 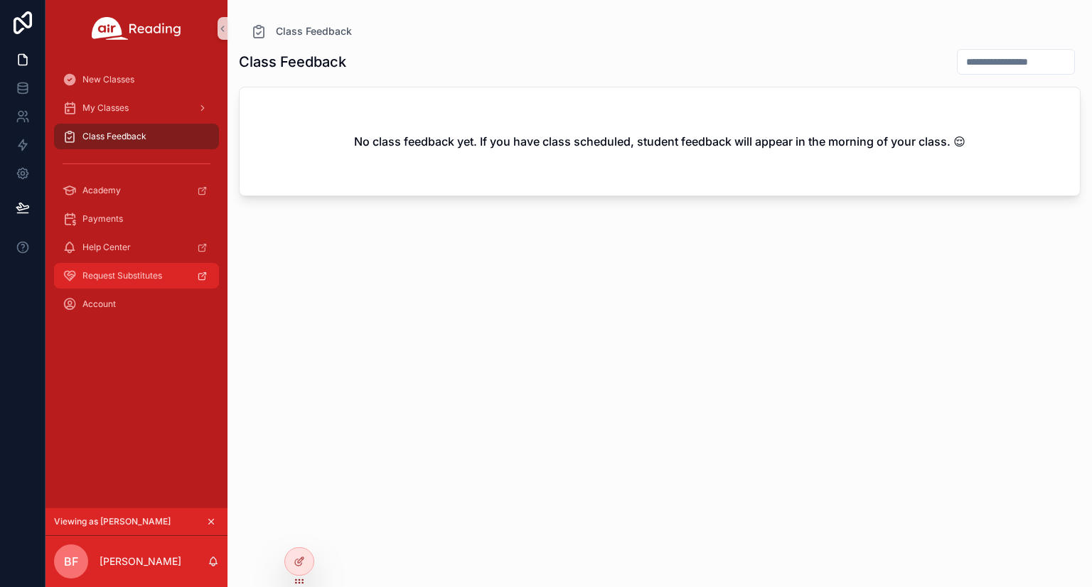 I want to click on span: Payments, so click(x=102, y=219).